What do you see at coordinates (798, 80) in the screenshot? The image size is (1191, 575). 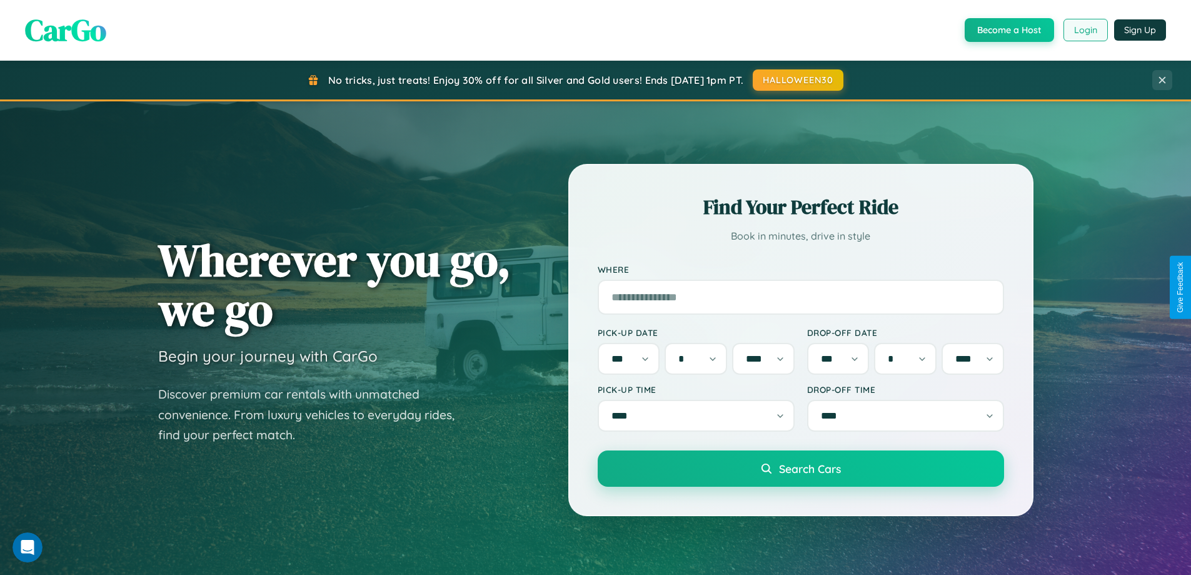 I see `button: HALLOWEEN30` at bounding box center [798, 80].